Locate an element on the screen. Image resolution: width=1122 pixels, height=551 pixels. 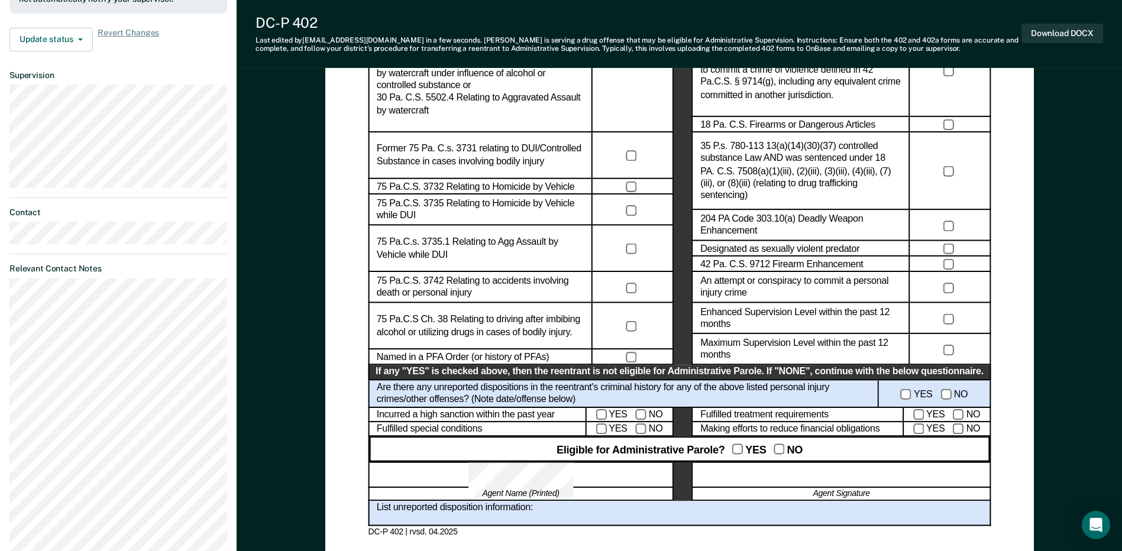
label: 204 PA Code 303.10(a) Deadly Weapon Enhancement is located at coordinates (801, 226).